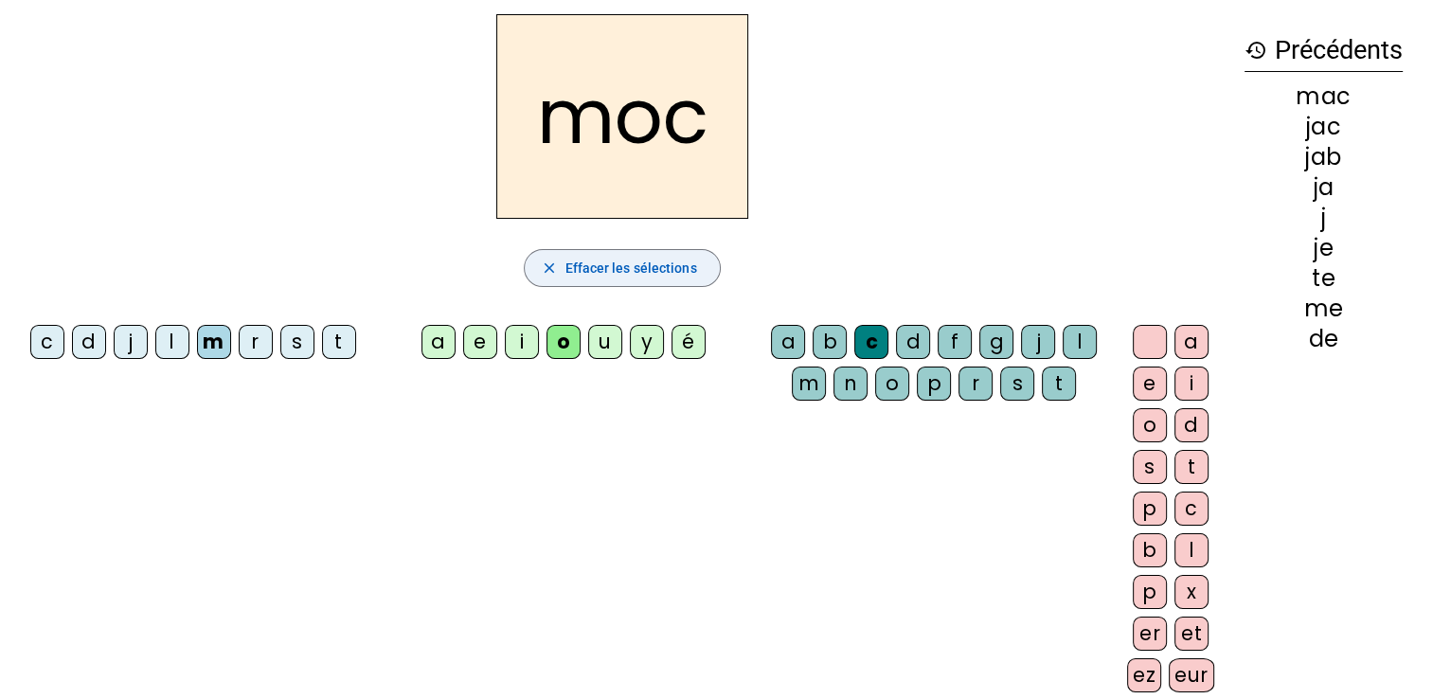  Describe the element at coordinates (1323, 97) in the screenshot. I see `div: mac` at that location.